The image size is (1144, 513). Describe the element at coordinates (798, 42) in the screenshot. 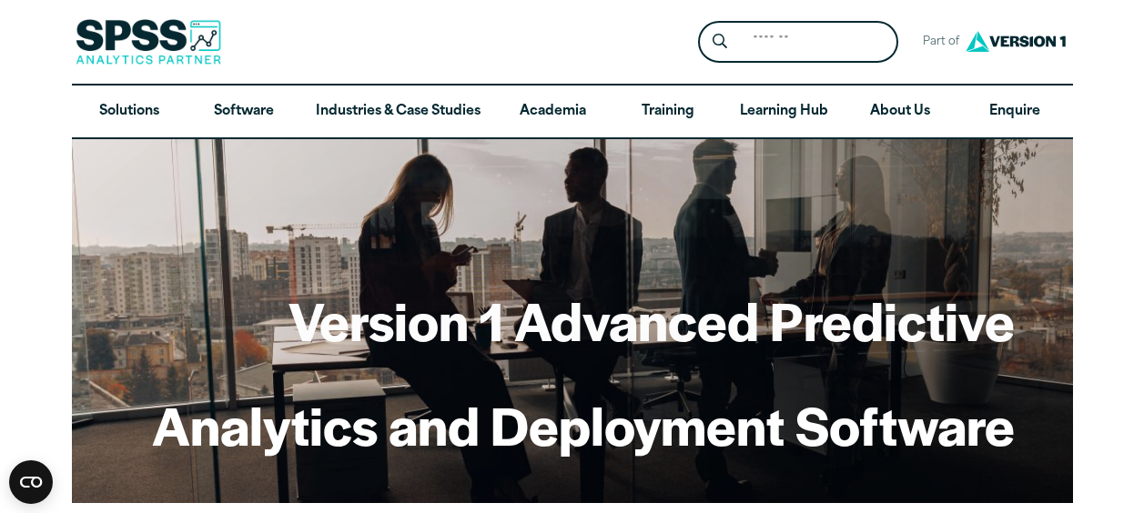

I see `form: Site Header Search Form` at that location.